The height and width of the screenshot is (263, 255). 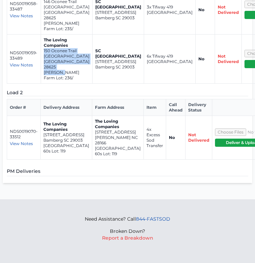 I want to click on a: 844-FASTSOD, so click(x=153, y=219).